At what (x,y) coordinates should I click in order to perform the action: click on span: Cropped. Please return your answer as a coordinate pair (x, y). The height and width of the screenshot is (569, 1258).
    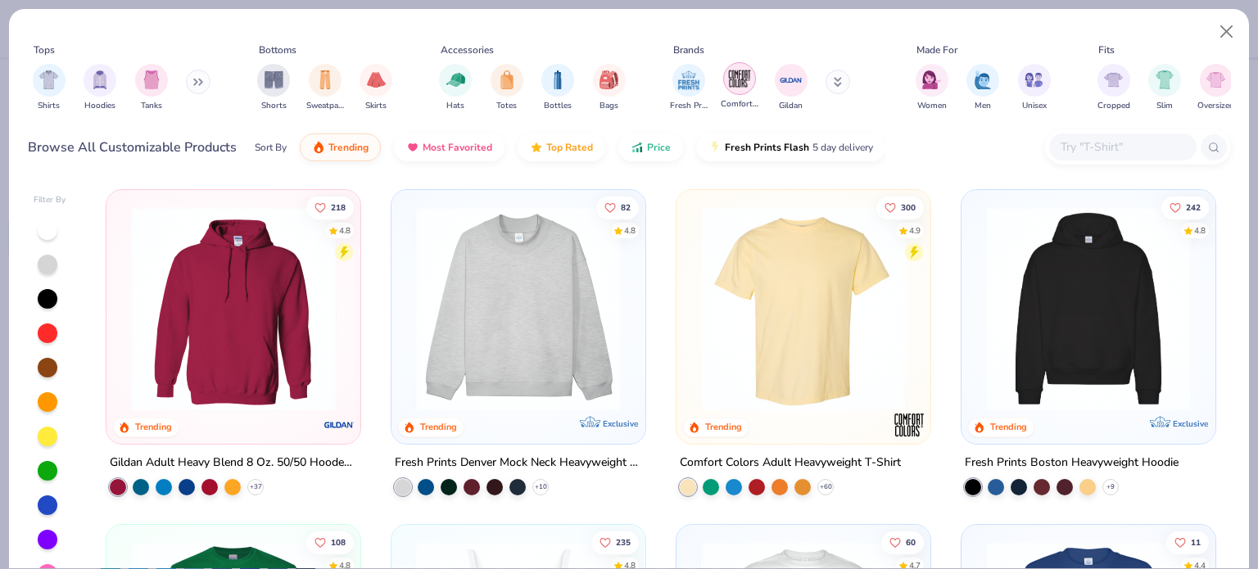
    Looking at the image, I should click on (1114, 106).